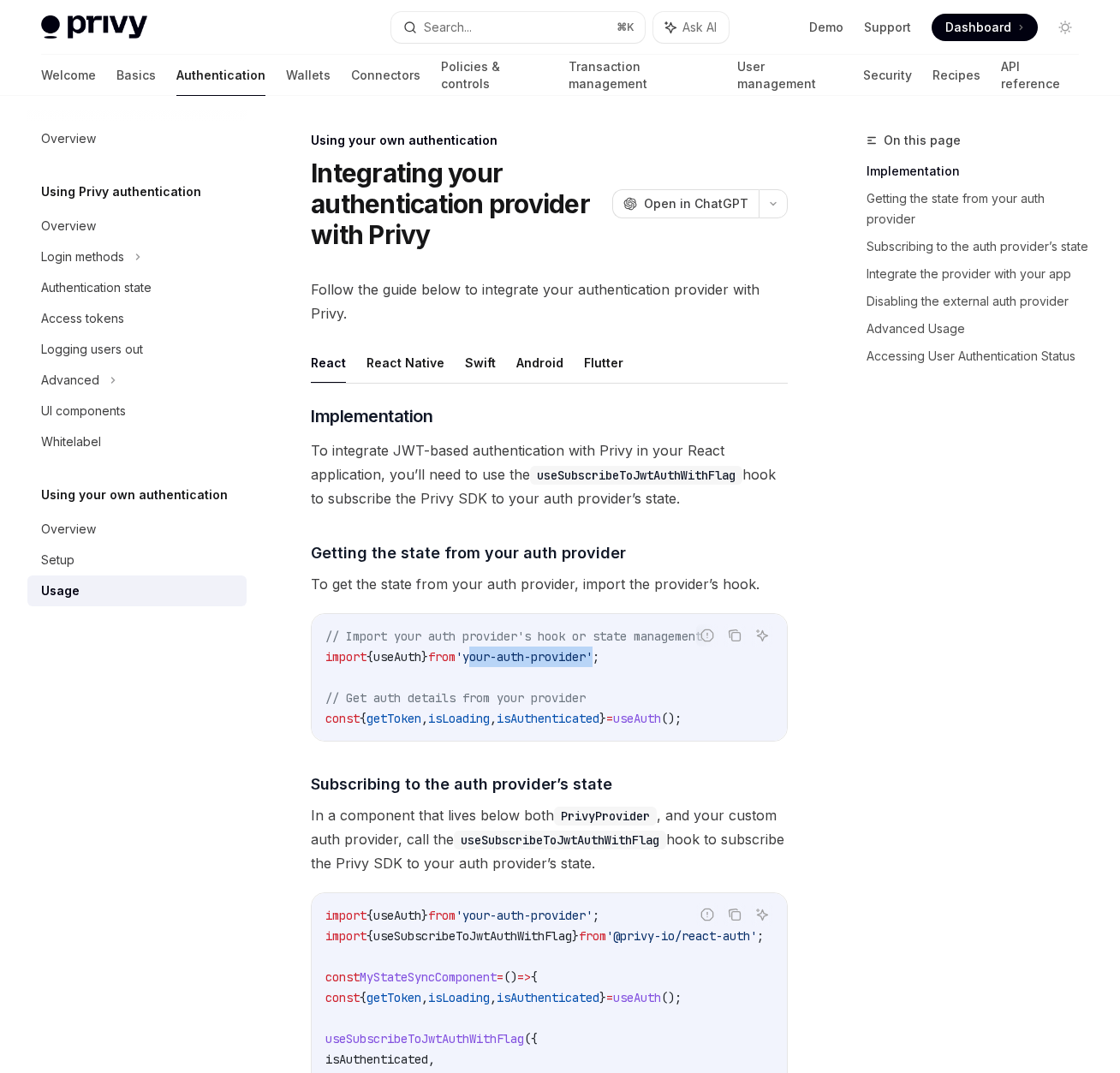 This screenshot has height=1073, width=1120. I want to click on span: To get the state from your auth provider, import the provider’s hook., so click(549, 584).